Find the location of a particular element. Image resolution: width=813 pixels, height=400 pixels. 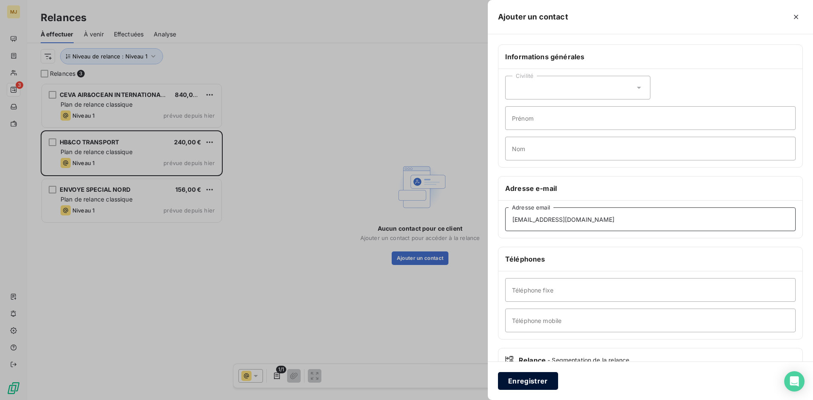

span: - Segmentation de la relance is located at coordinates (588, 360).